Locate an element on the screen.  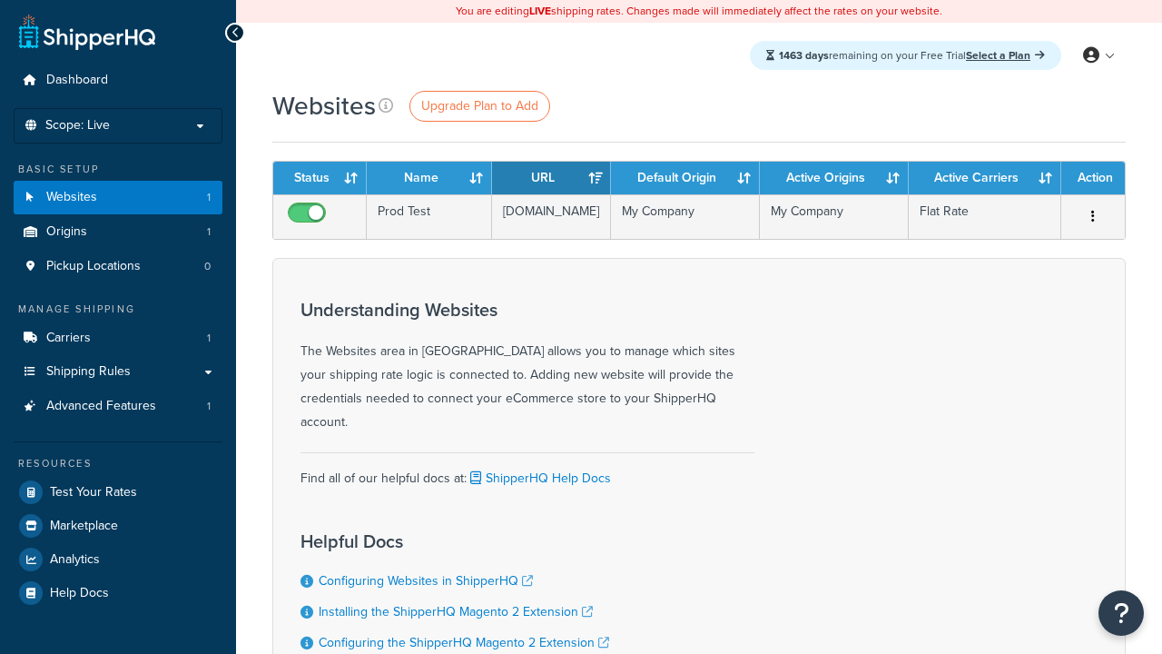
span: Websites is located at coordinates (72, 197).